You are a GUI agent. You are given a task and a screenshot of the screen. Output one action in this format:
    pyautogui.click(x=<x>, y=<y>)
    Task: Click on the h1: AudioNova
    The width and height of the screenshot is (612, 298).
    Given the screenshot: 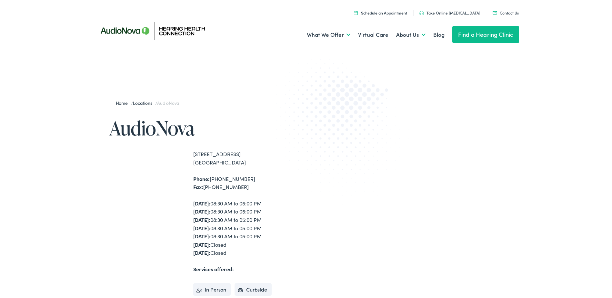 What is the action you would take?
    pyautogui.click(x=208, y=128)
    